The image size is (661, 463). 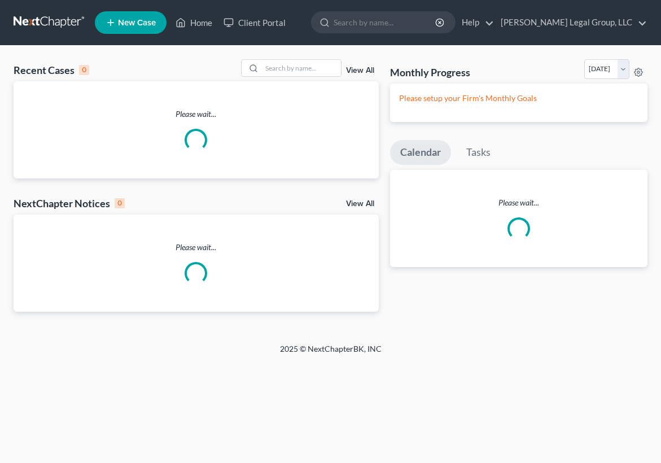 I want to click on a: Home, so click(x=194, y=23).